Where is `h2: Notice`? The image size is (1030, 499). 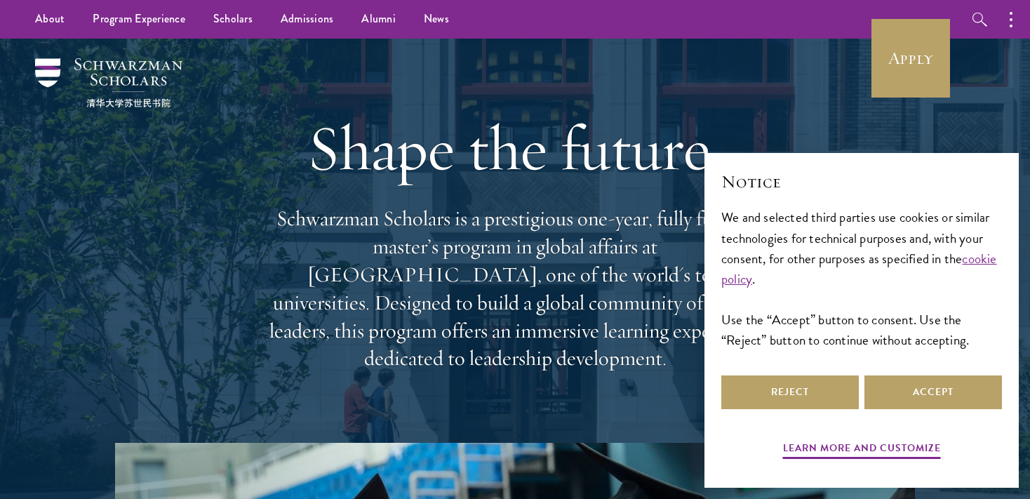
h2: Notice is located at coordinates (862, 182).